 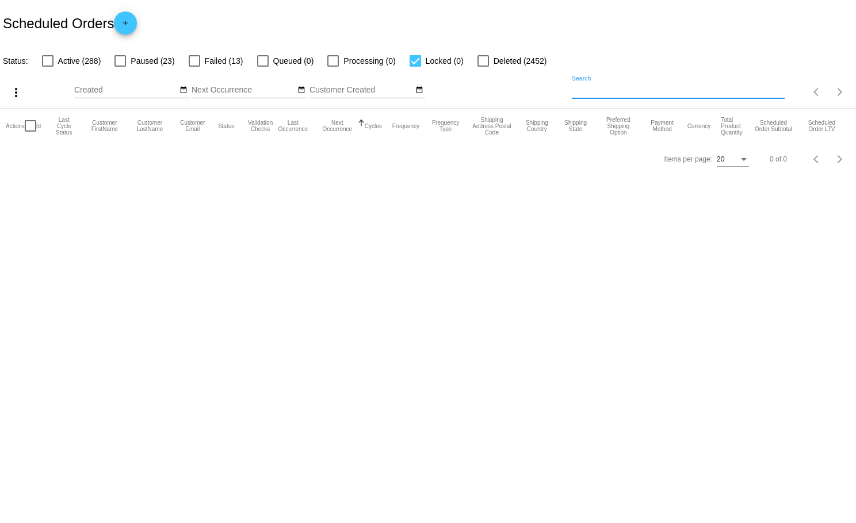 I want to click on span: Locked (0), so click(x=445, y=61).